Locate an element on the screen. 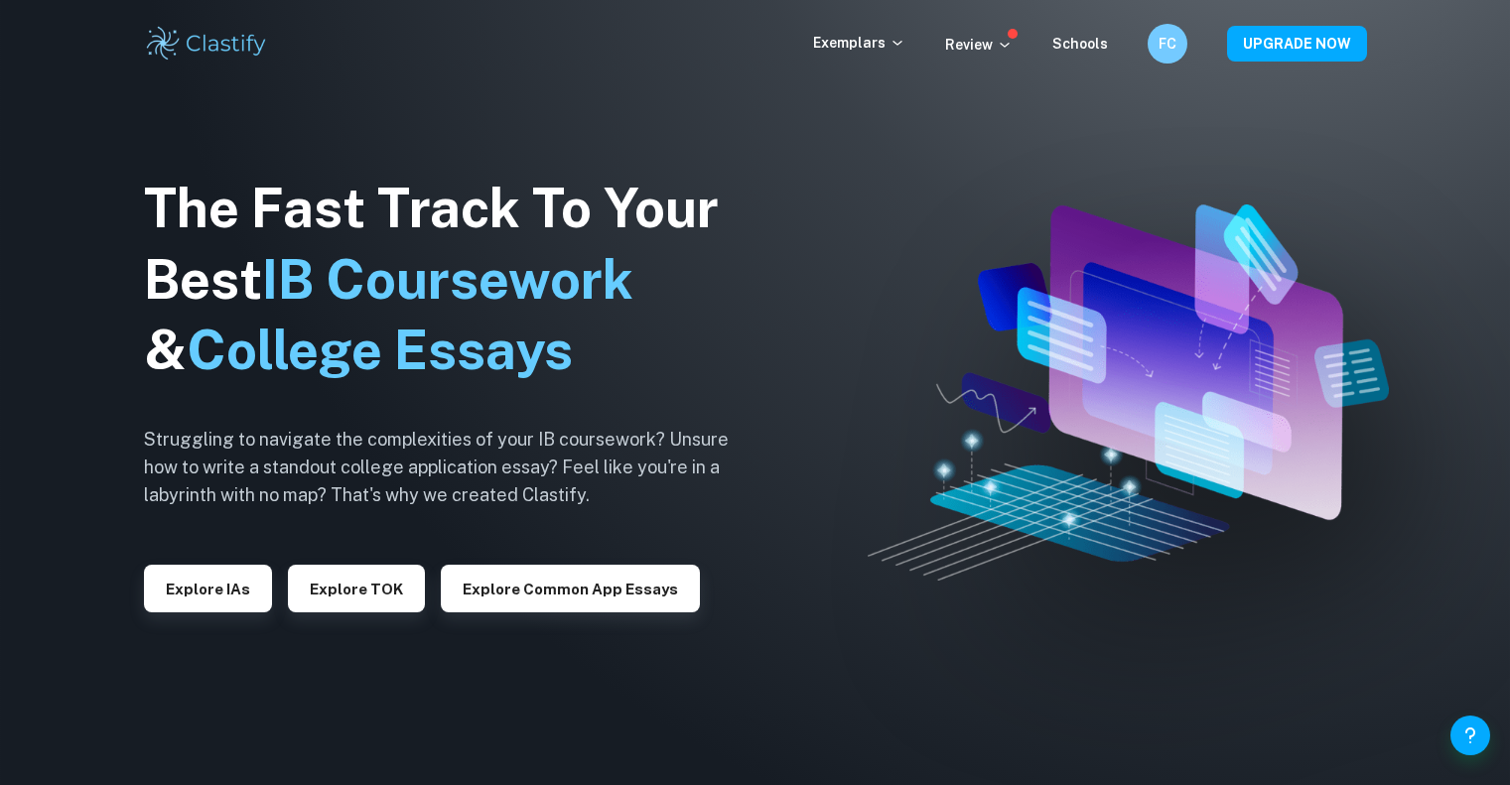 The image size is (1510, 785). span: College Essays is located at coordinates (379, 349).